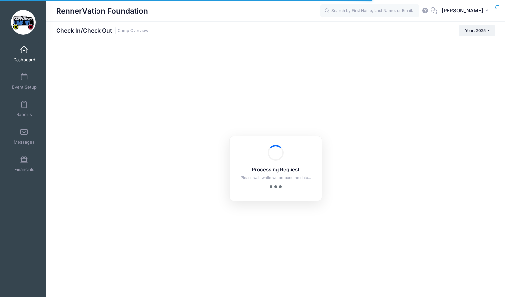 The image size is (505, 297). I want to click on span: Reports, so click(24, 114).